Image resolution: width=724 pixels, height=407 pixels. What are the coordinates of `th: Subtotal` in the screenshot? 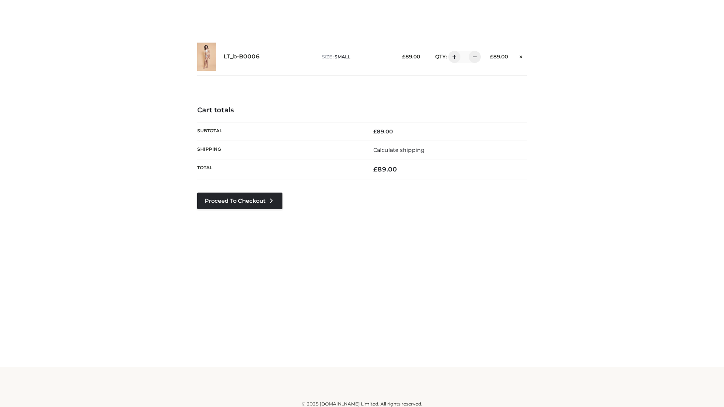 It's located at (279, 131).